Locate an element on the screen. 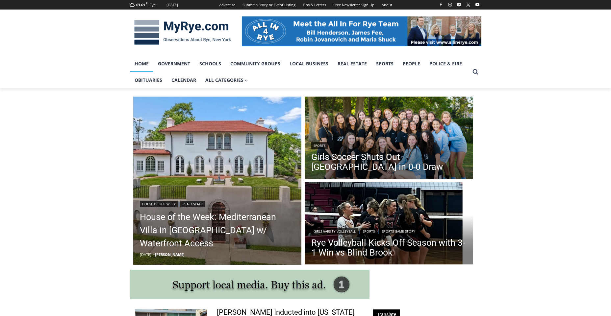 This screenshot has width=611, height=316. a: Instagram is located at coordinates (450, 5).